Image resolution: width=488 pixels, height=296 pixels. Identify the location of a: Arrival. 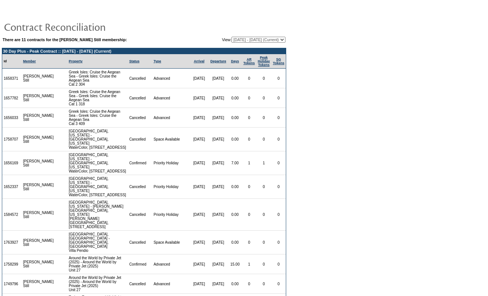
(199, 61).